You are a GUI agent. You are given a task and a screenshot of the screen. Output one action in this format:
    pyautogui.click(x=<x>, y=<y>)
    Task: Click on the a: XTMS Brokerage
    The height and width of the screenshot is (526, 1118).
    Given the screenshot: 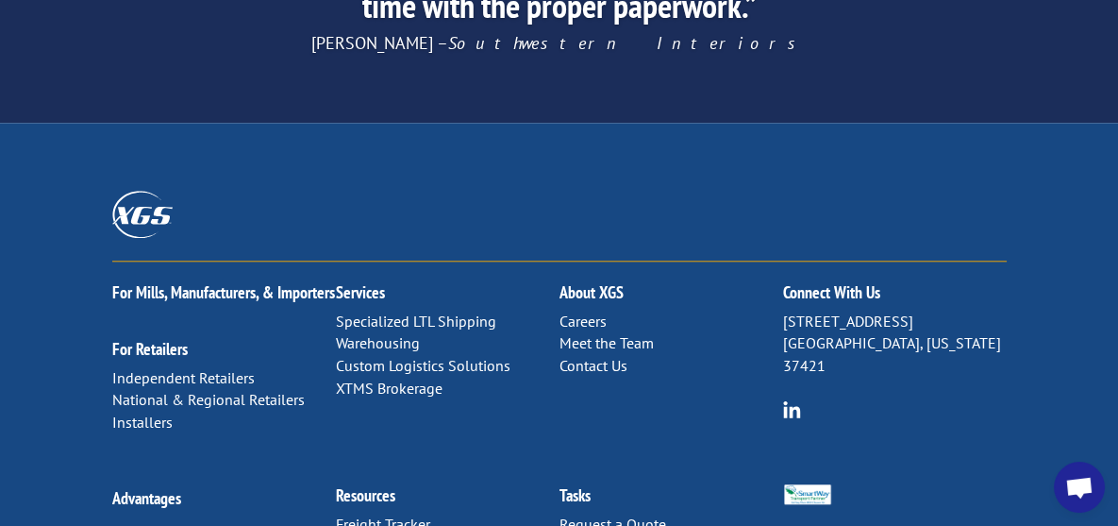 What is the action you would take?
    pyautogui.click(x=389, y=388)
    